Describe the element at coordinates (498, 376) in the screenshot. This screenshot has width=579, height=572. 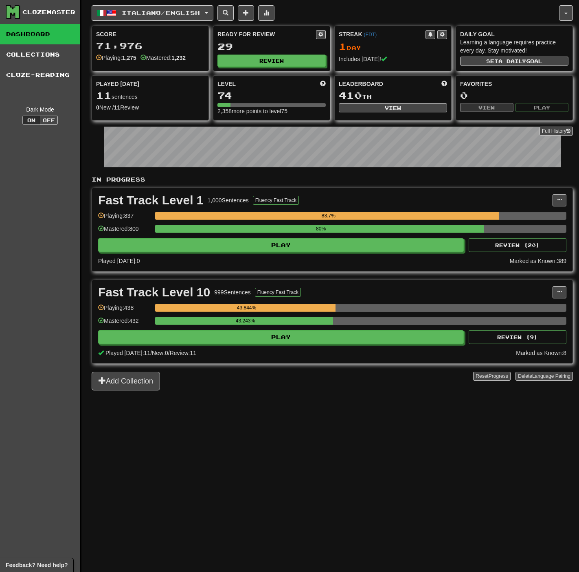
I see `span: Progress` at that location.